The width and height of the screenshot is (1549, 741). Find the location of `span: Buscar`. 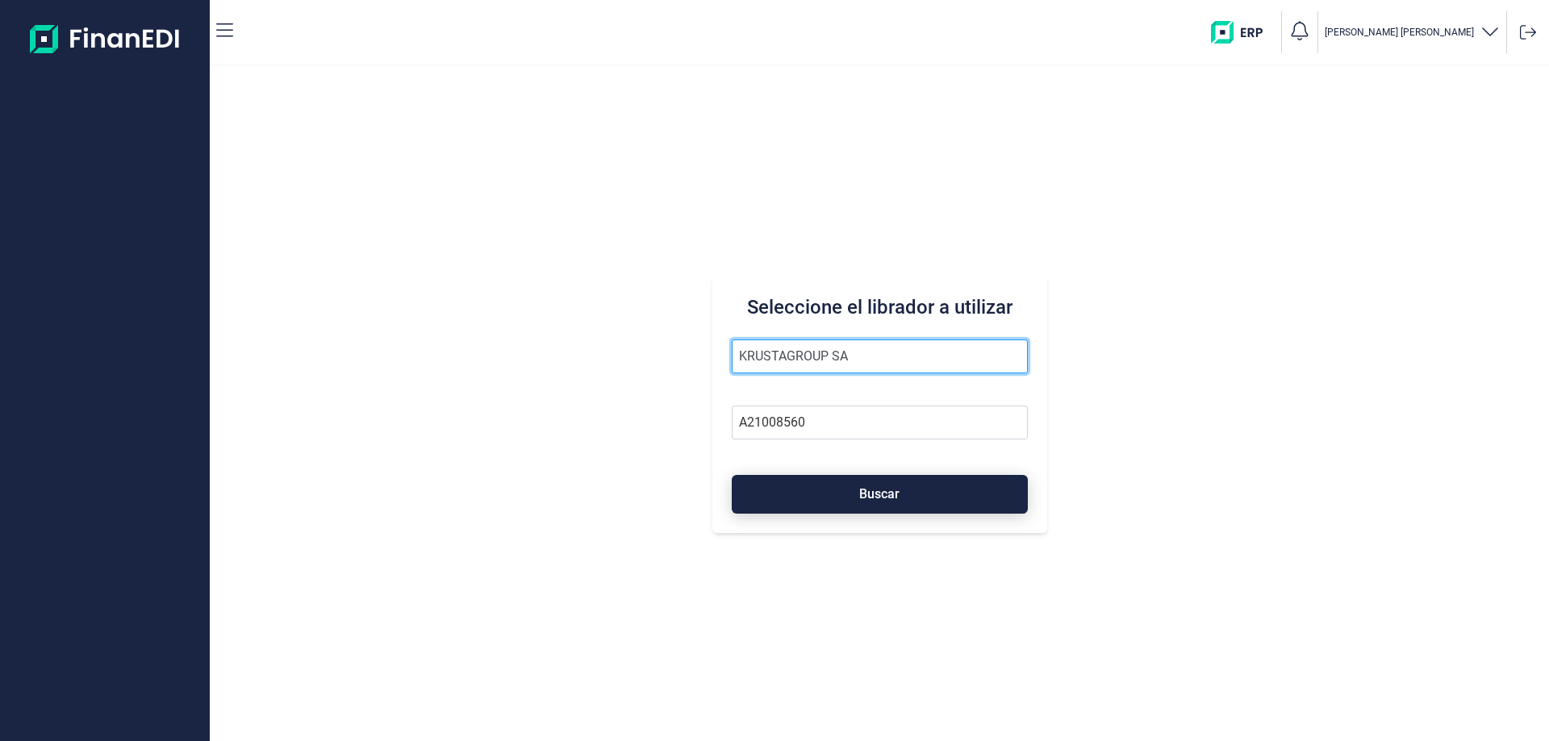

span: Buscar is located at coordinates (879, 494).